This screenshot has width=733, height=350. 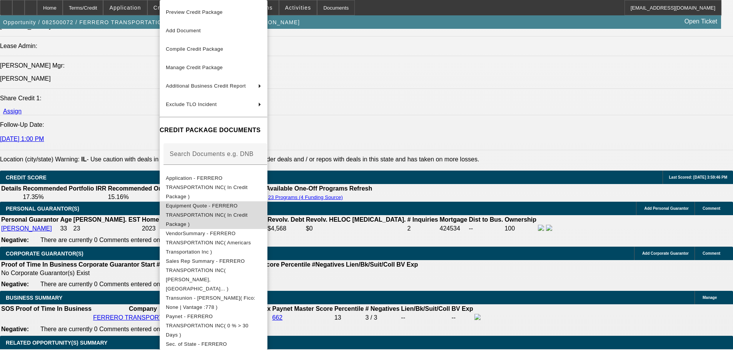 What do you see at coordinates (207, 187) in the screenshot?
I see `span: Application - FERRERO TRANSPORTATION INC( In Credit Package )` at bounding box center [207, 187].